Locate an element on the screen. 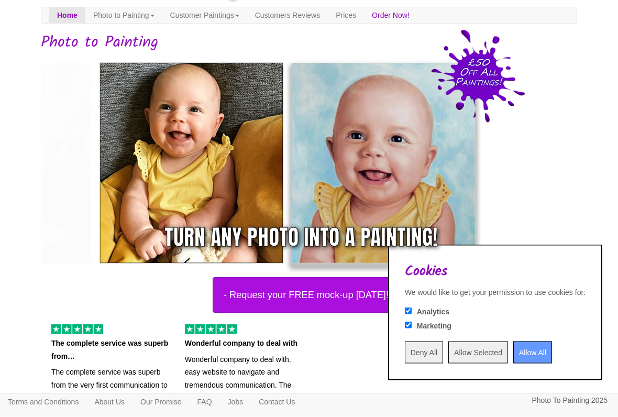 The width and height of the screenshot is (618, 417). h1: Photo to Painting is located at coordinates (309, 43).